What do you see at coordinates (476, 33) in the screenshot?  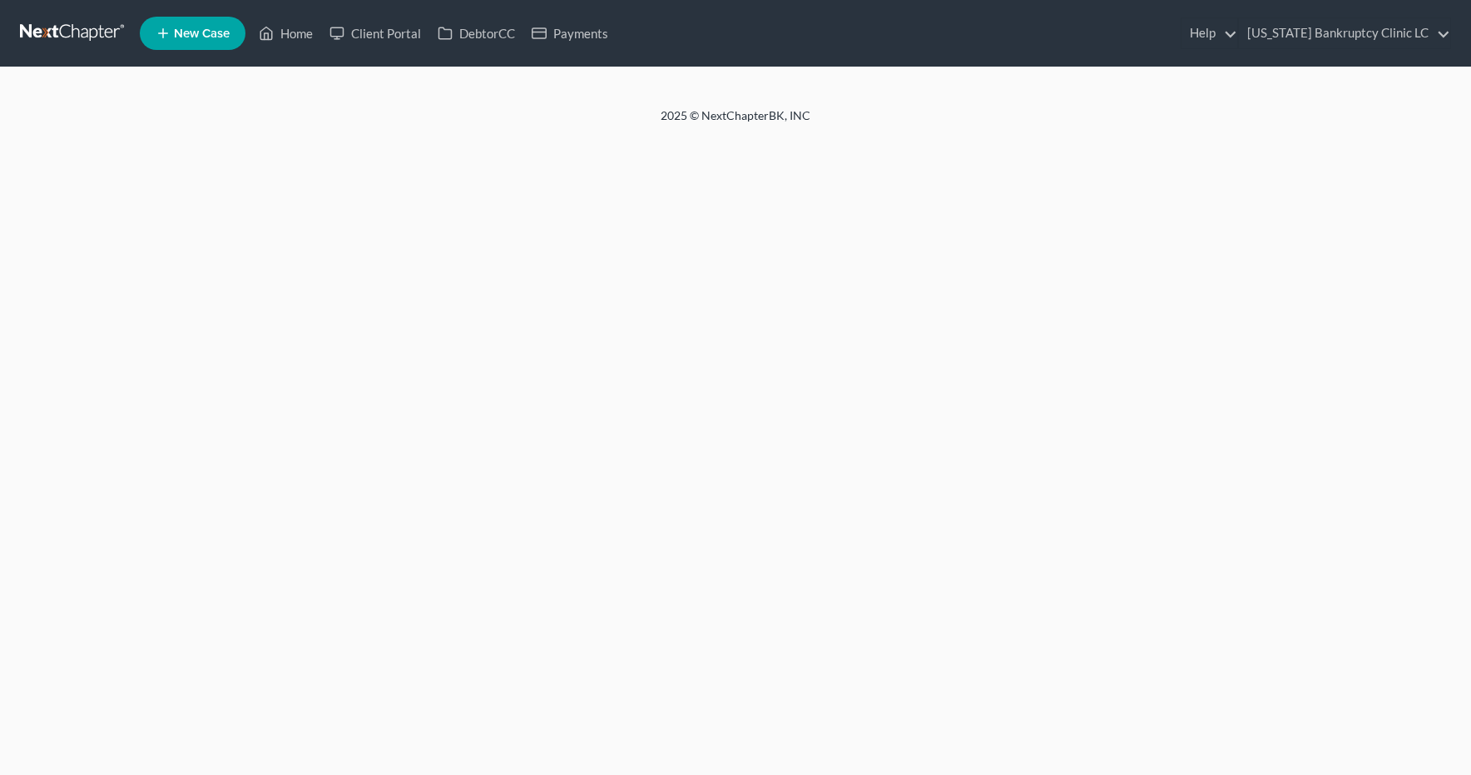 I see `a: DebtorCC` at bounding box center [476, 33].